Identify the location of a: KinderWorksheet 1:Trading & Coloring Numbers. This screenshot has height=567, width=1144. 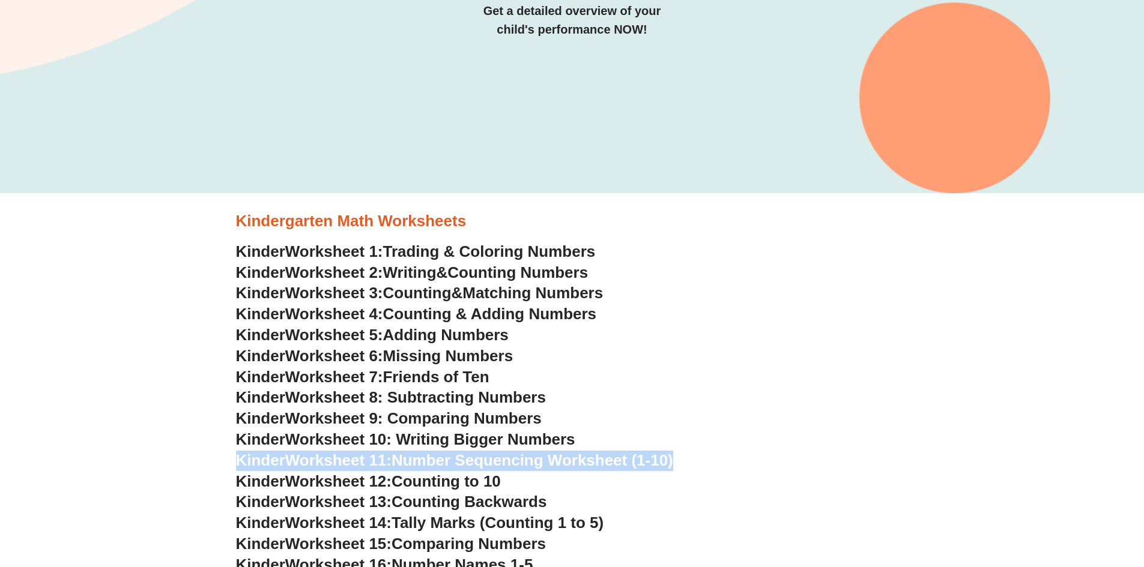
(415, 252).